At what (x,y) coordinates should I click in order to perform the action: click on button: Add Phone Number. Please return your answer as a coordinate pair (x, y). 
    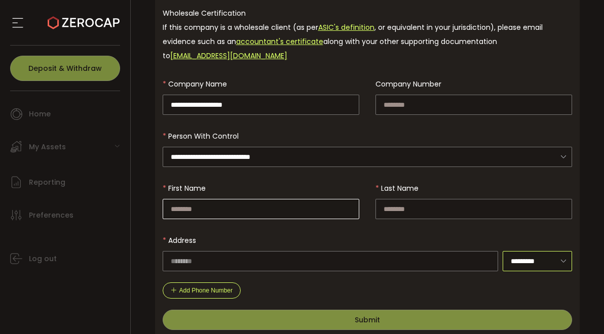
    Looking at the image, I should click on (202, 291).